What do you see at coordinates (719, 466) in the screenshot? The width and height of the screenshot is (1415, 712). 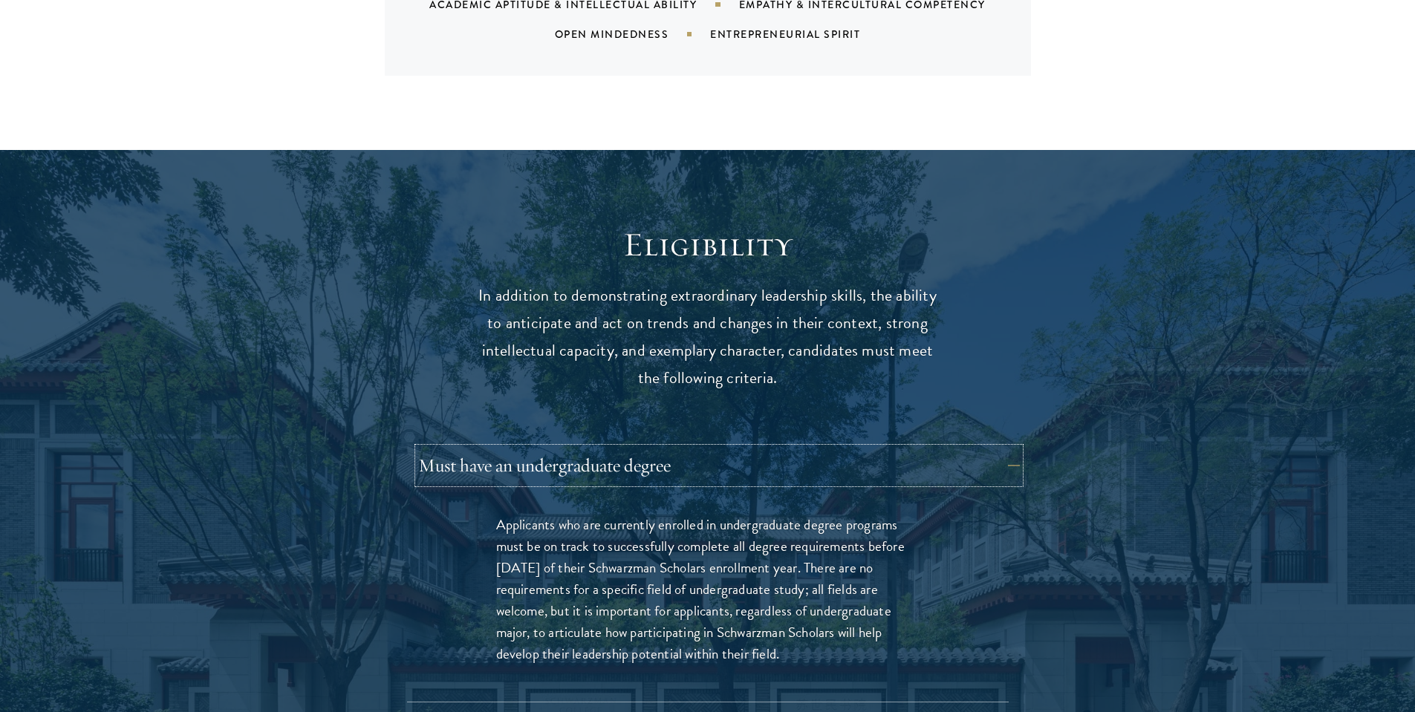 I see `button: Must have an undergraduate degree` at bounding box center [719, 466].